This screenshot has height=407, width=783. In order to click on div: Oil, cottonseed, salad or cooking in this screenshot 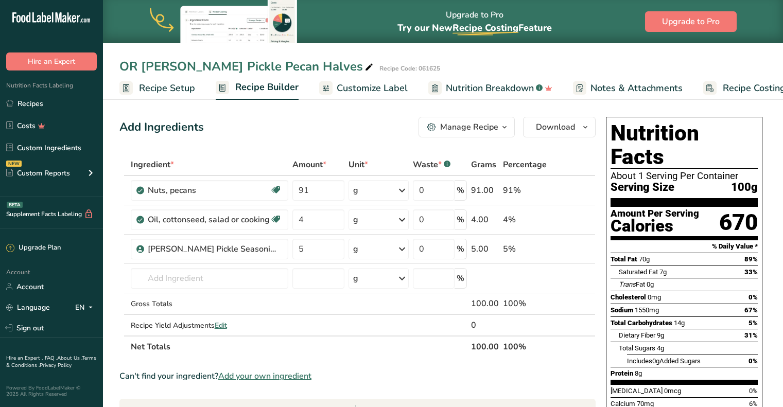, I will do `click(208, 220)`.